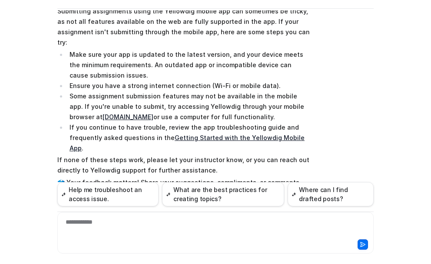 The height and width of the screenshot is (264, 431). What do you see at coordinates (184, 165) in the screenshot?
I see `p: If none of these steps work, please let your instructor know, or you can reach out directly to Ye...` at bounding box center [184, 165].